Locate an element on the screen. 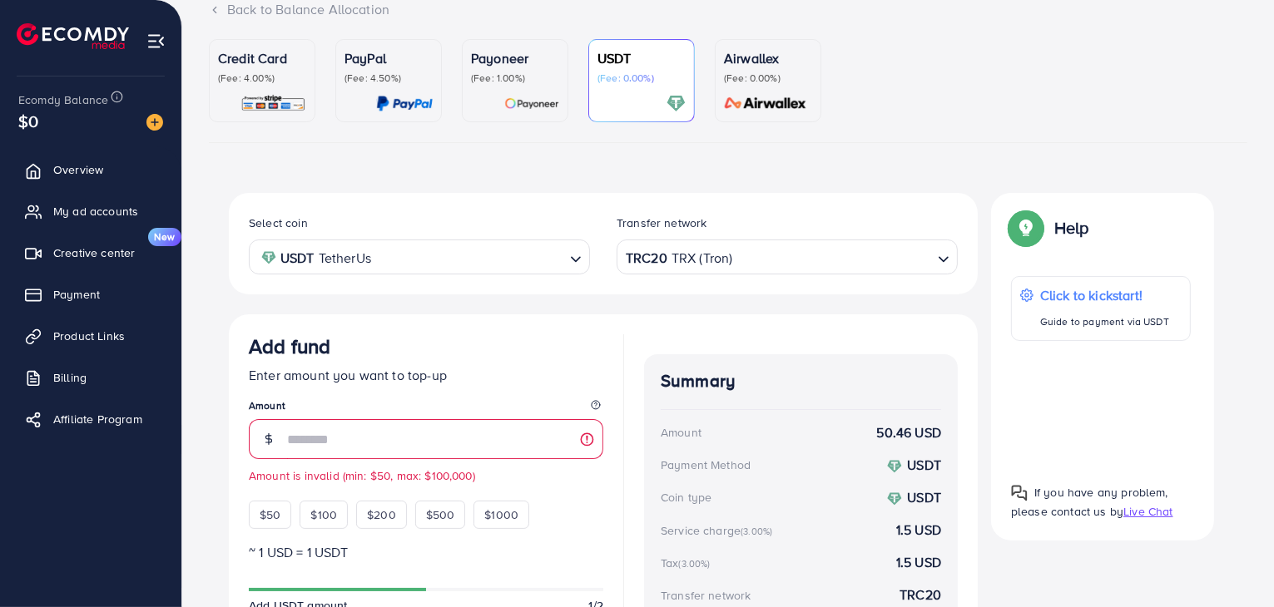  div: Payment Method is located at coordinates (706, 465).